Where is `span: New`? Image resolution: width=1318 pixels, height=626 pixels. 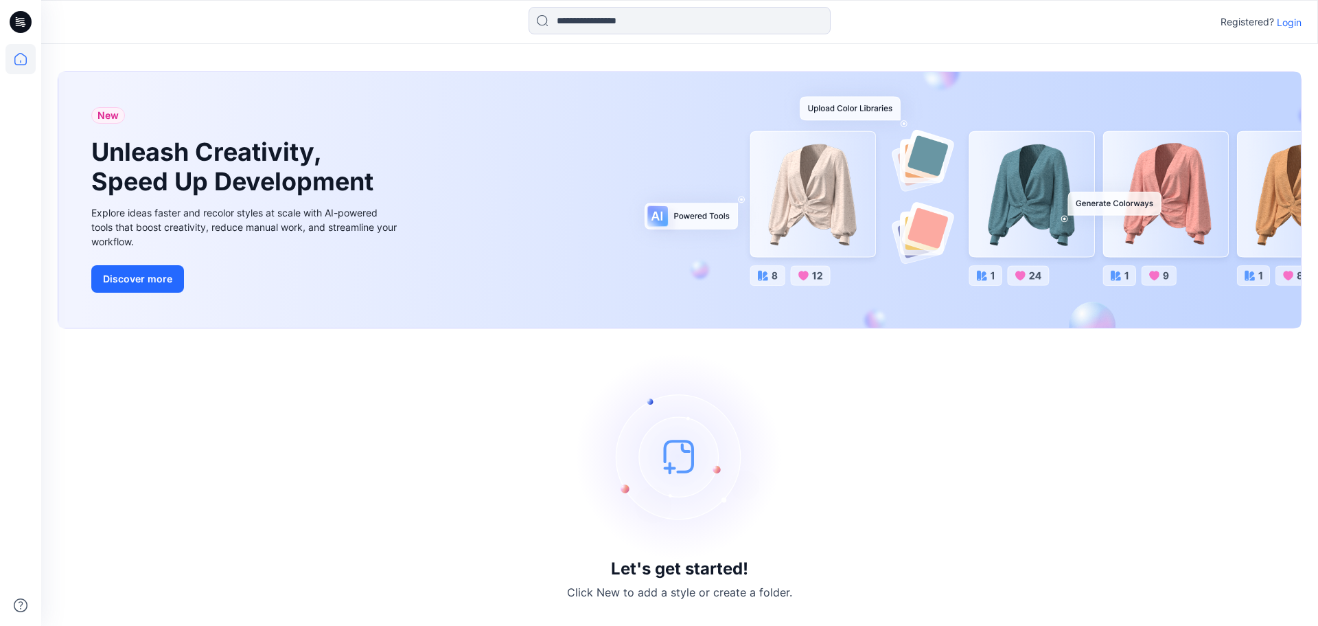
span: New is located at coordinates (108, 115).